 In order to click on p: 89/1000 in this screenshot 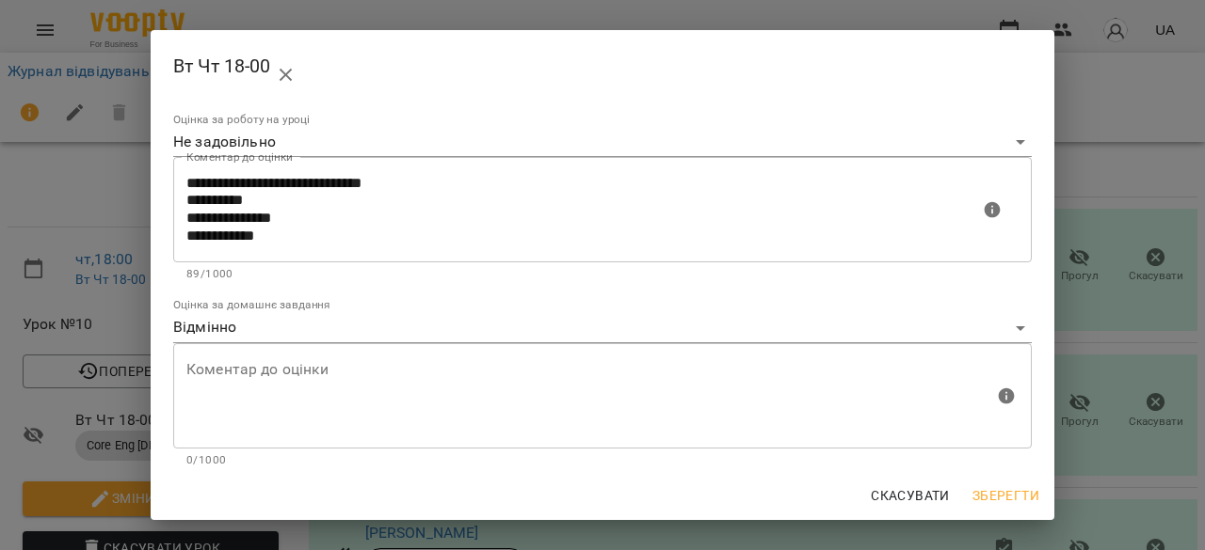, I will do `click(602, 275)`.